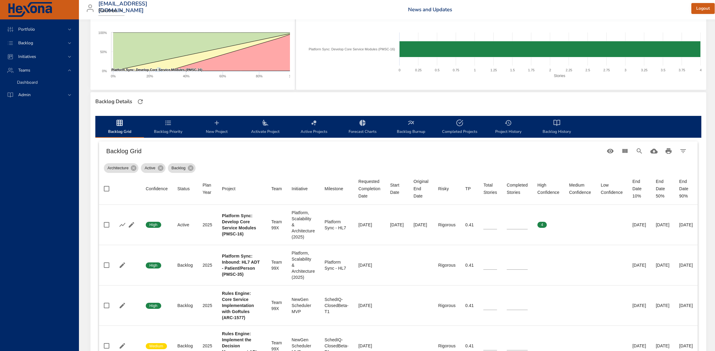  What do you see at coordinates (490, 189) in the screenshot?
I see `span: Total Stories` at bounding box center [490, 189].